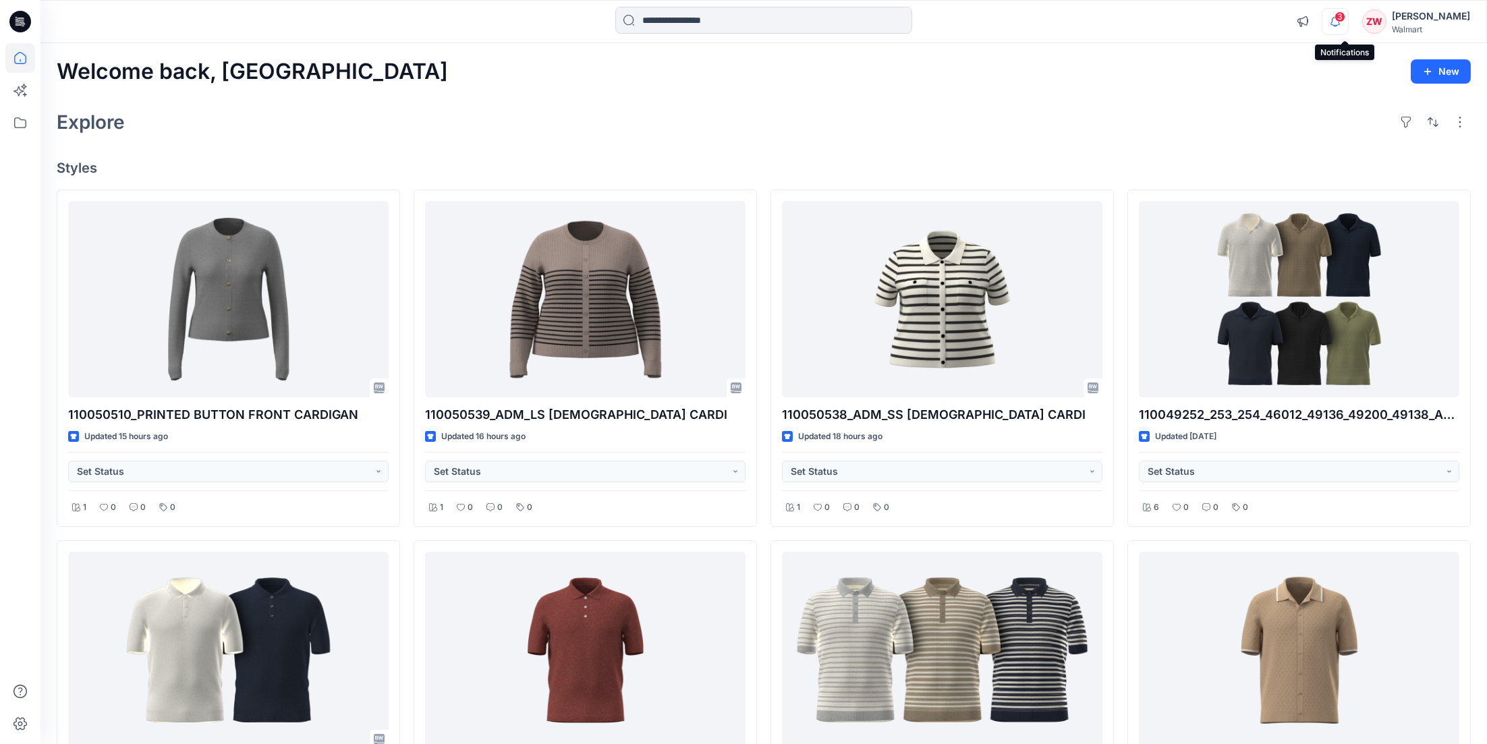  I want to click on button: New, so click(1441, 72).